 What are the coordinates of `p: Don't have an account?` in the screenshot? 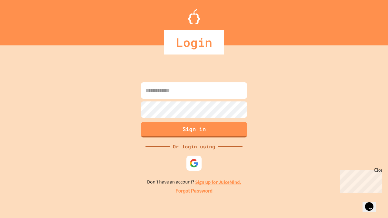 It's located at (194, 182).